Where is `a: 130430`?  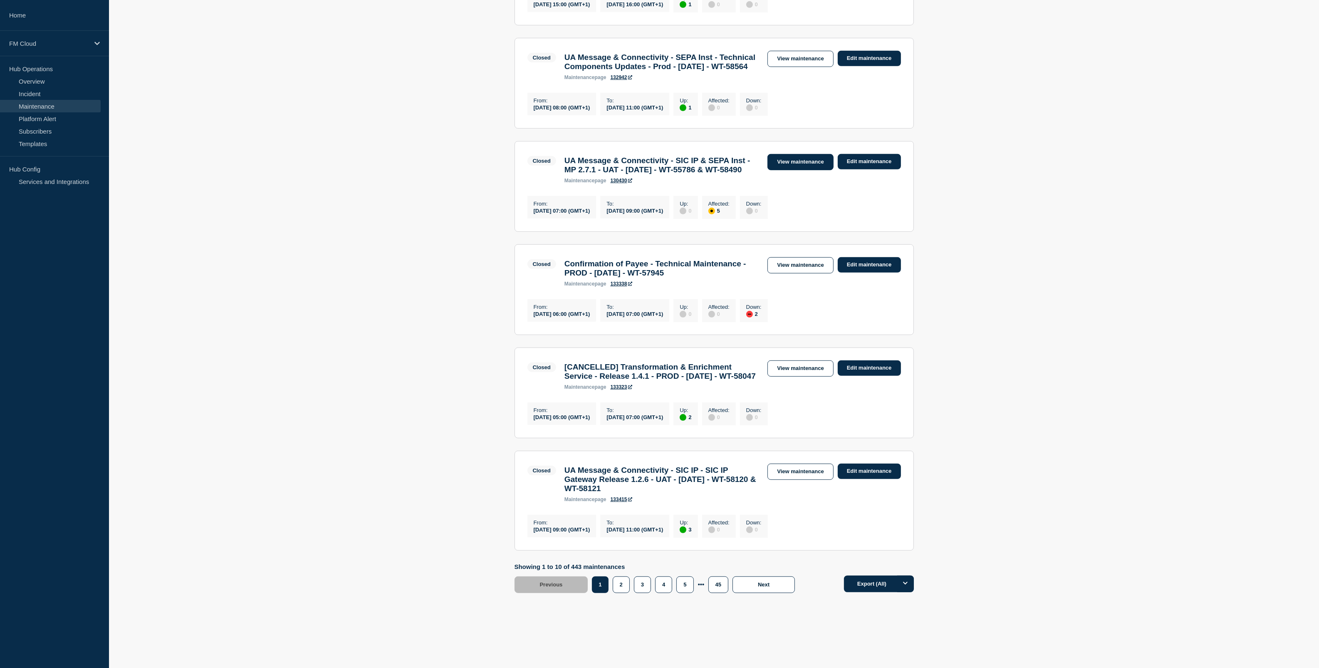
a: 130430 is located at coordinates (622, 181).